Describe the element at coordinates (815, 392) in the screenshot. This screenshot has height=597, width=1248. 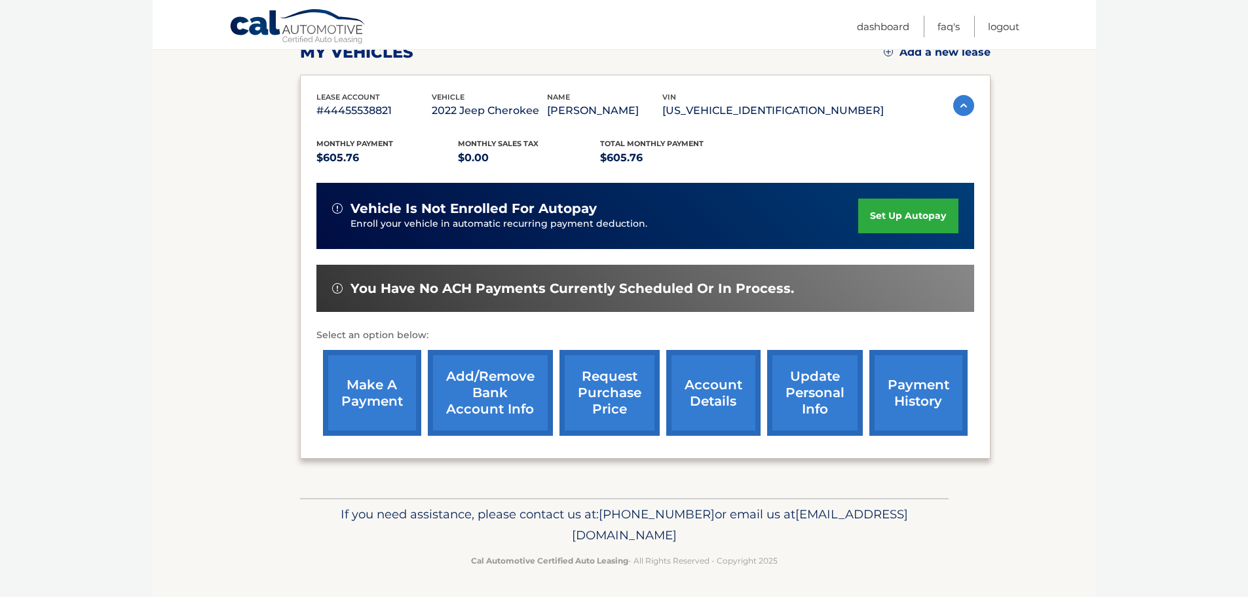
I see `a: update personal info` at that location.